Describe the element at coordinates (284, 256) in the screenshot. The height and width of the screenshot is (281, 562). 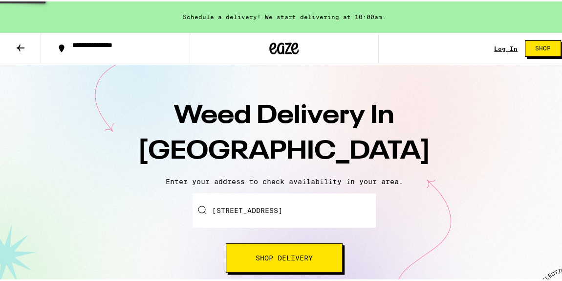
I see `span: Shop Delivery` at that location.